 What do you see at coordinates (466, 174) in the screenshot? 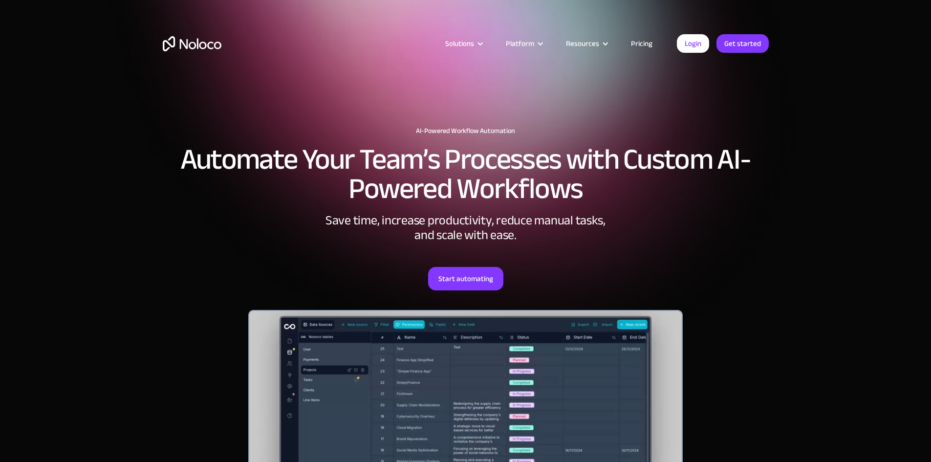
I see `h2: Automate Your Team’s Processes with Custom AI-Powered Workflows` at bounding box center [466, 174].